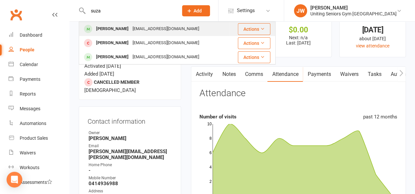 The image size is (415, 194). What do you see at coordinates (28, 94) in the screenshot?
I see `div: Reports` at bounding box center [28, 94].